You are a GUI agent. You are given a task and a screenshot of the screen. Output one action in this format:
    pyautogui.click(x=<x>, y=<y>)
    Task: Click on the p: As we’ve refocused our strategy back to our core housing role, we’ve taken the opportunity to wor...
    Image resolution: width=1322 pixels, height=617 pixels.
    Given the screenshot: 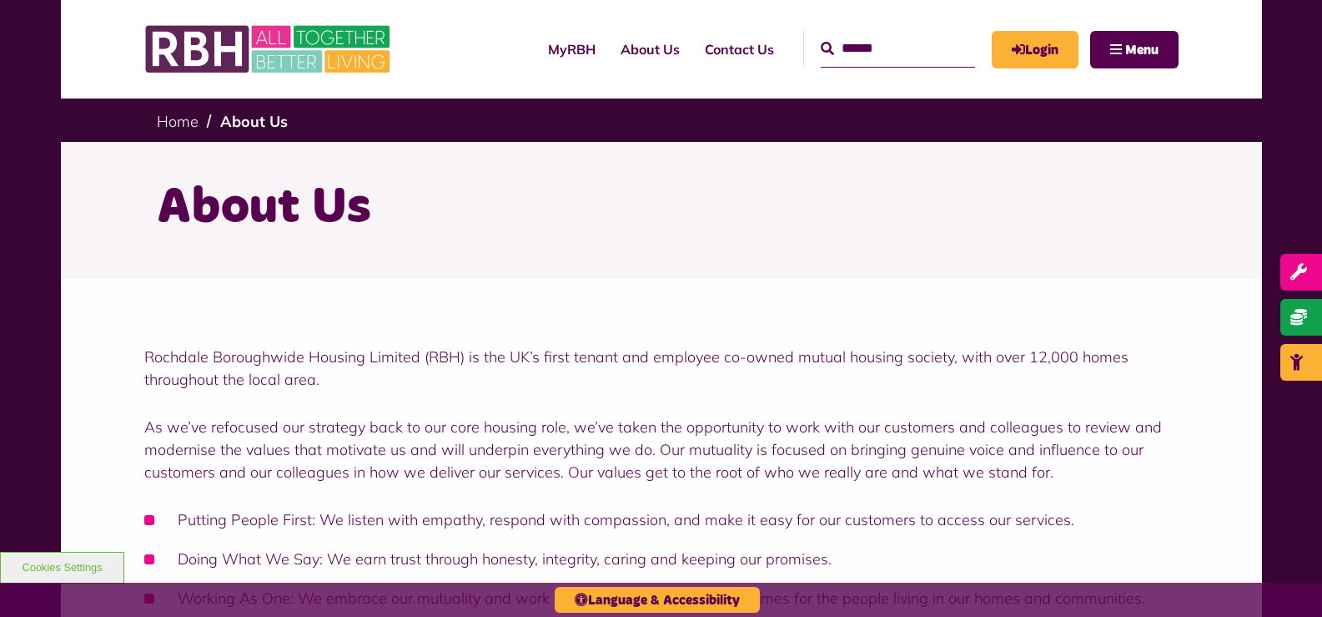 What is the action you would take?
    pyautogui.click(x=662, y=449)
    